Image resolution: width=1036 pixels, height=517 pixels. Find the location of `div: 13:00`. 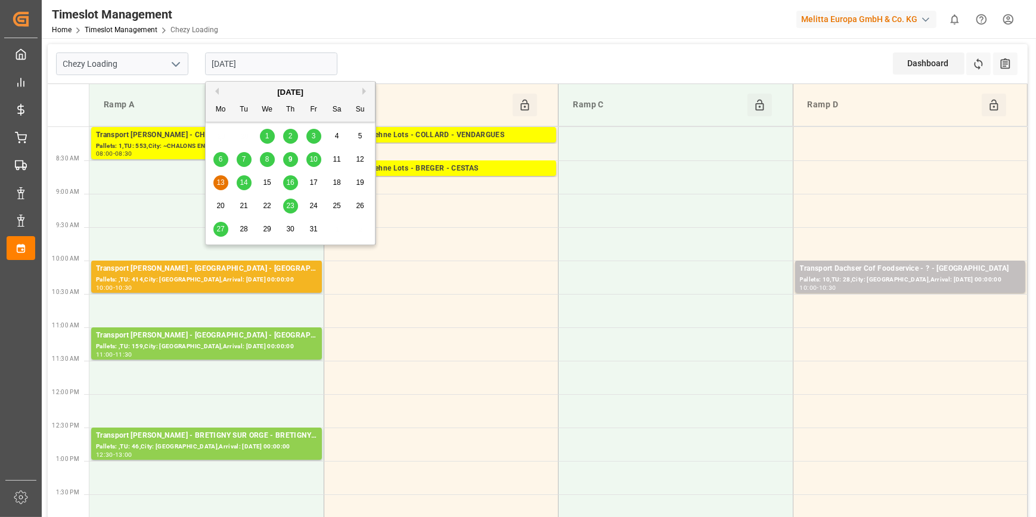

div: 13:00 is located at coordinates (123, 454).